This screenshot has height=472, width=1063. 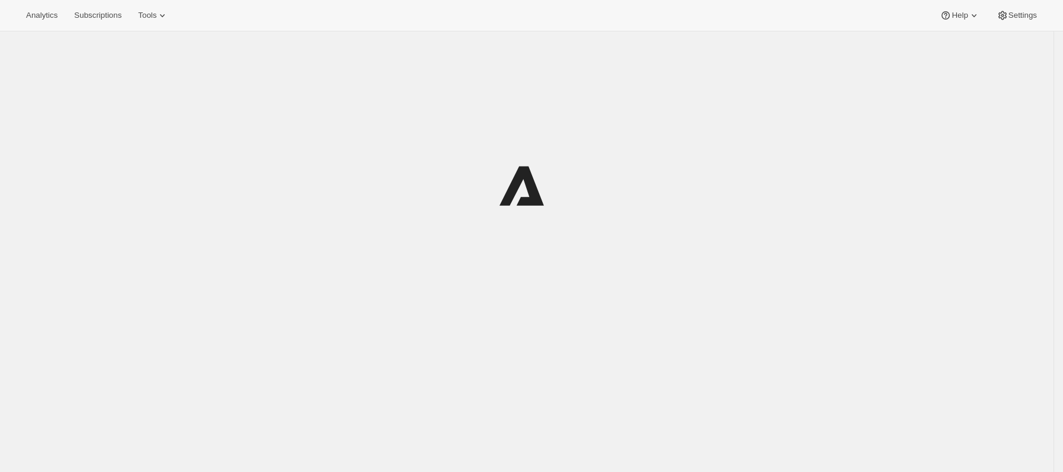 What do you see at coordinates (41, 15) in the screenshot?
I see `span: Analytics` at bounding box center [41, 15].